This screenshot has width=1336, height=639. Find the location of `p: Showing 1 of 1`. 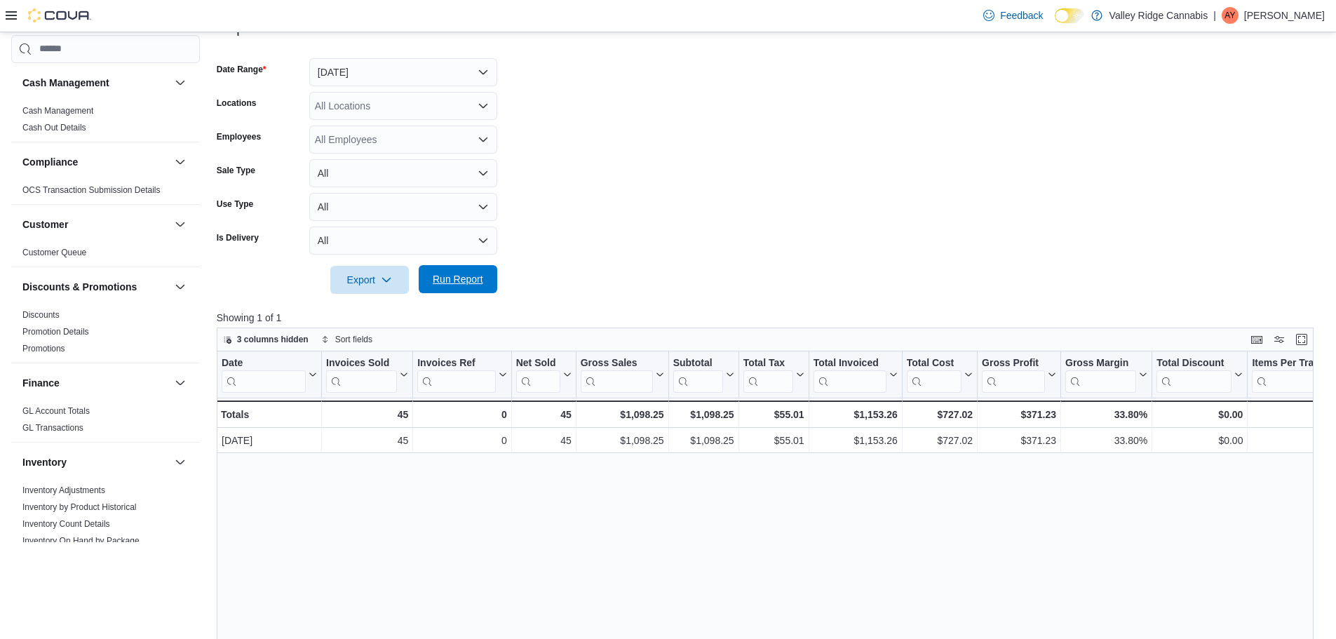

p: Showing 1 of 1 is located at coordinates (770, 318).